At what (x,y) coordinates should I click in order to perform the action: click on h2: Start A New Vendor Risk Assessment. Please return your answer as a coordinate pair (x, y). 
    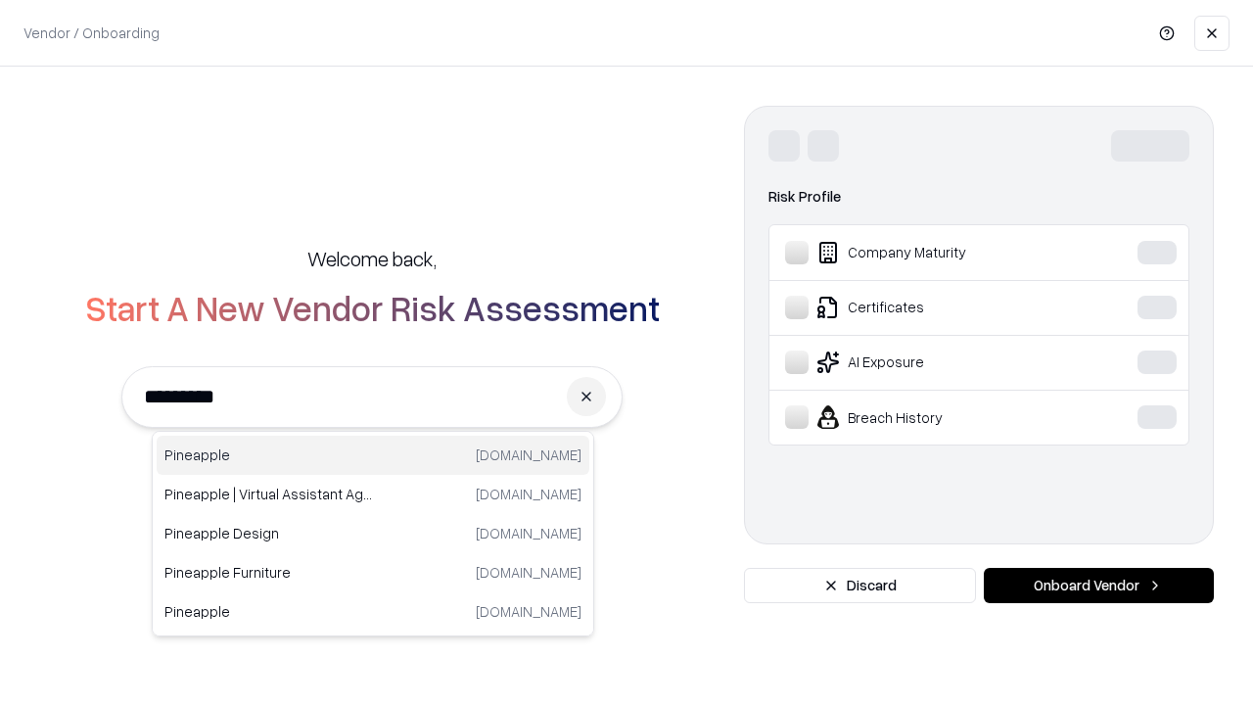
    Looking at the image, I should click on (372, 307).